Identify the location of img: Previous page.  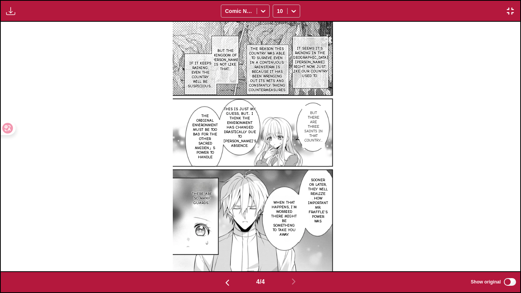
(227, 283).